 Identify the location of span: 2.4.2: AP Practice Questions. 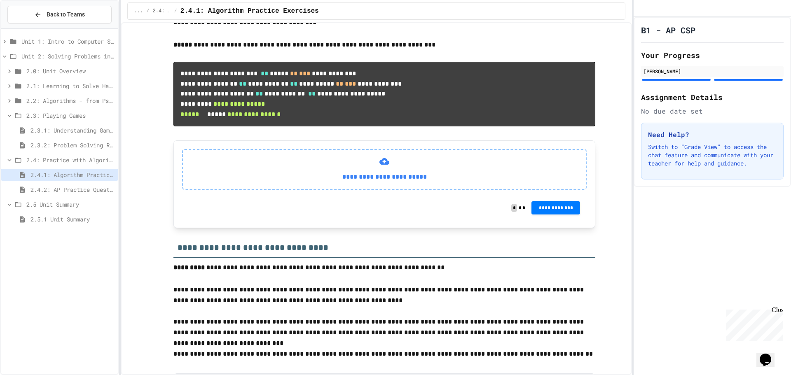
(72, 189).